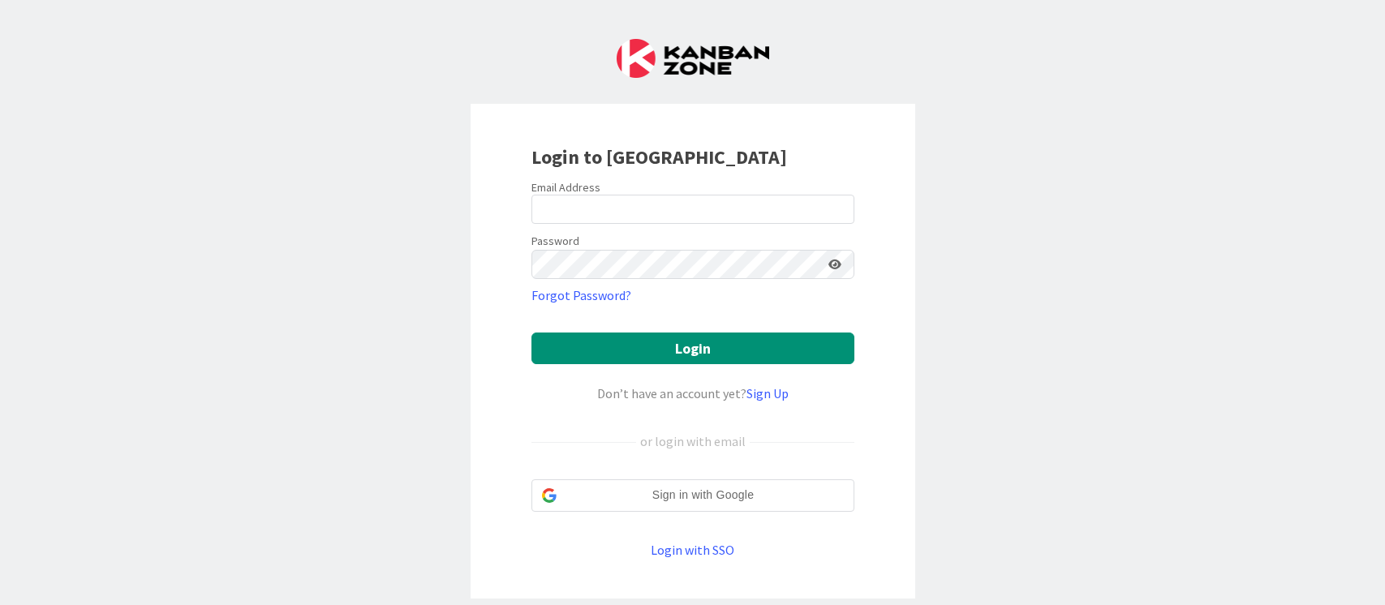 This screenshot has height=605, width=1385. I want to click on label: Email Address, so click(566, 187).